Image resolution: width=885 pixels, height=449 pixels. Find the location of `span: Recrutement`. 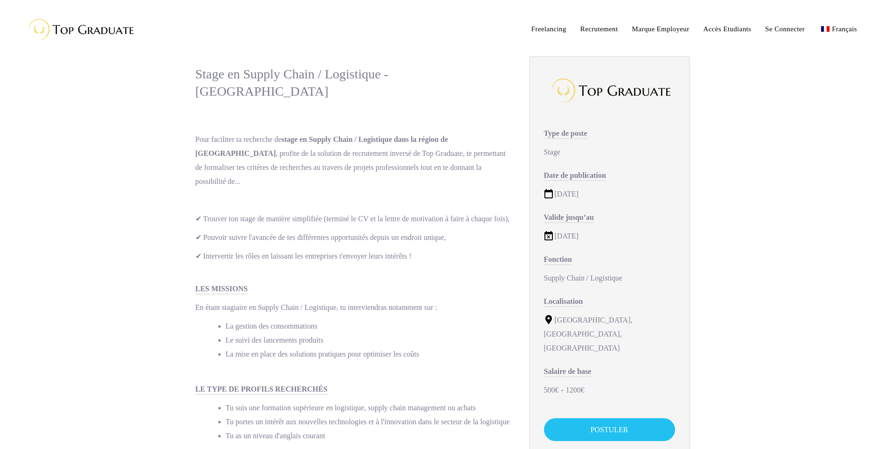

span: Recrutement is located at coordinates (599, 29).